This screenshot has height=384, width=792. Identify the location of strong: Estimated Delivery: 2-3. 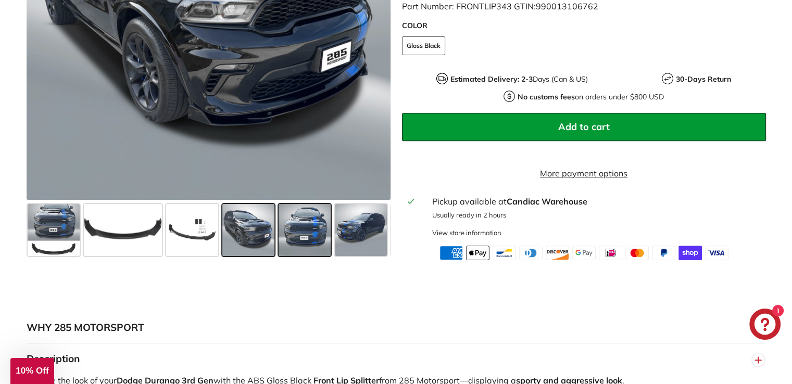
(492, 79).